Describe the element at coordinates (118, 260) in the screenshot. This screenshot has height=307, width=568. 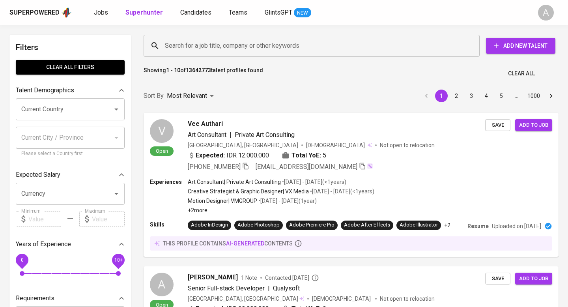
I see `span: 10+` at that location.